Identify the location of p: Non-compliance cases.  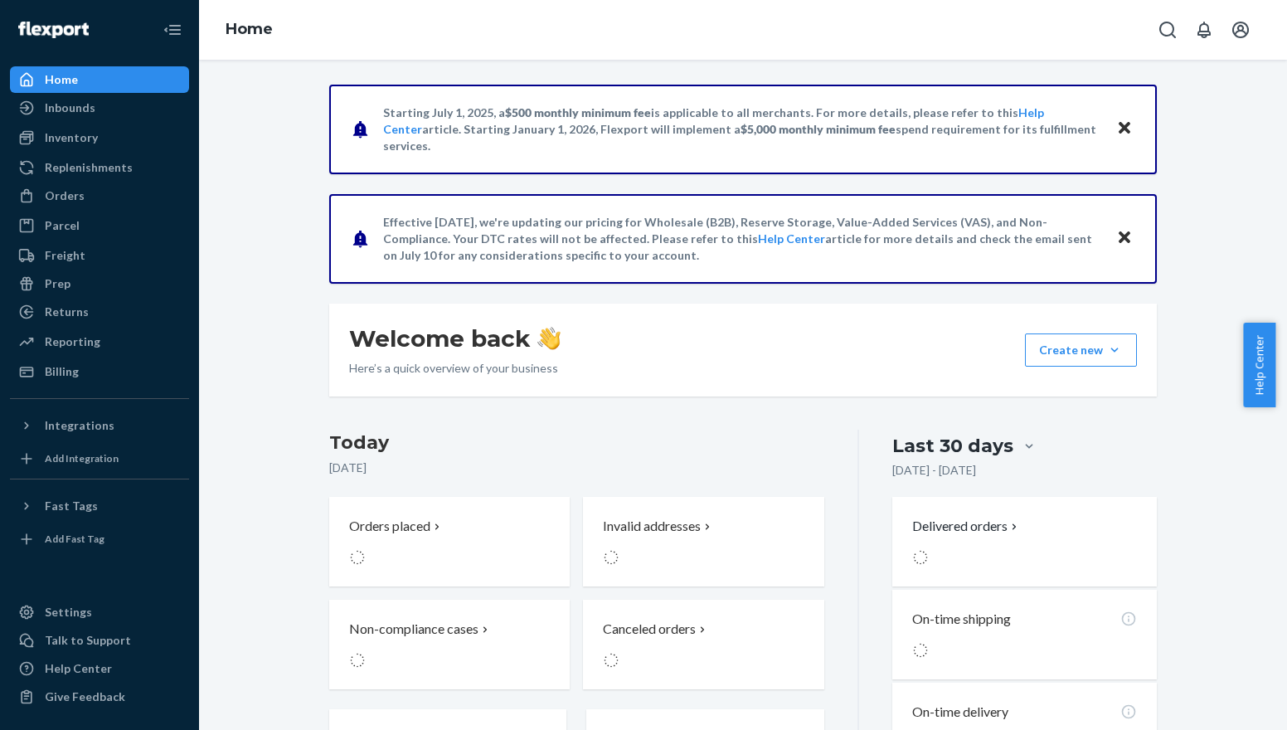
(414, 629).